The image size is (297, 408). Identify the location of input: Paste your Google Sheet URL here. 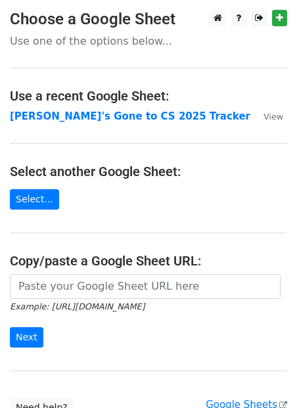
(145, 286).